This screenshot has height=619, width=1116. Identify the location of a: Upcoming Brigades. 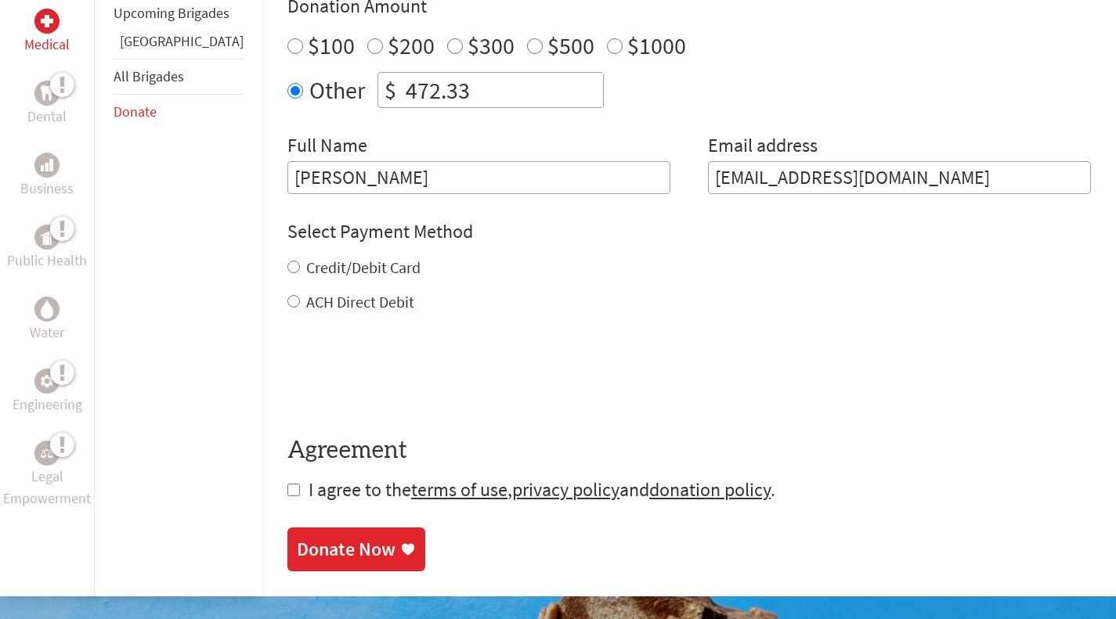
(172, 13).